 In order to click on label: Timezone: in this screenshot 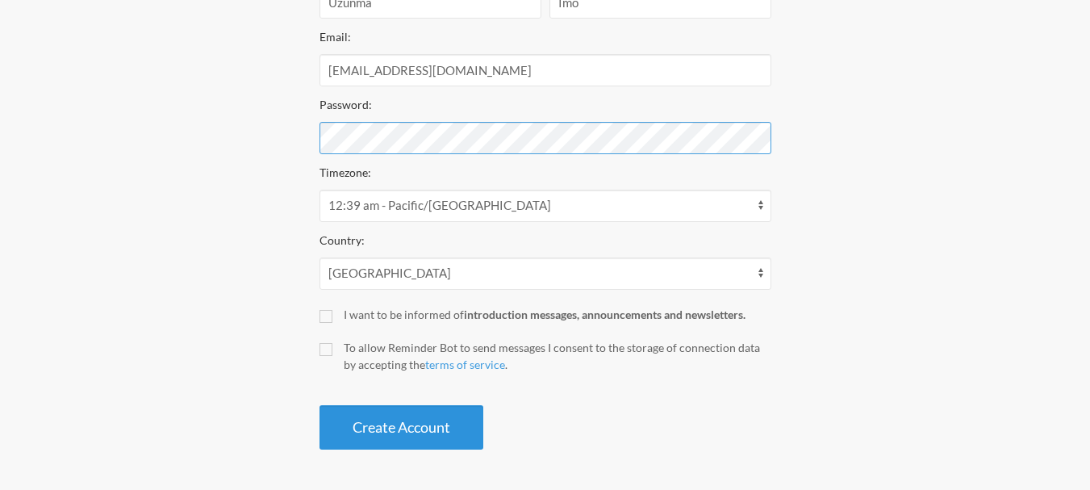, I will do `click(345, 172)`.